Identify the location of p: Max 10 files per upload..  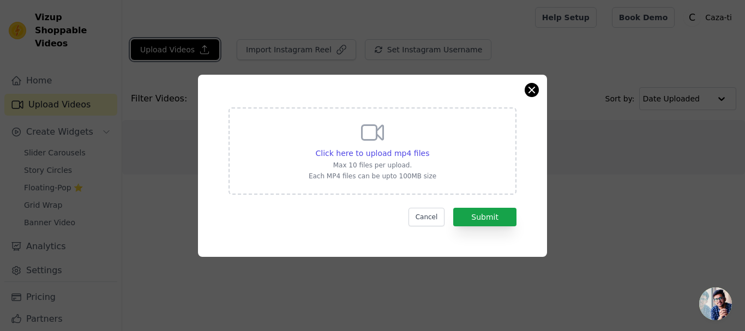
(373, 165).